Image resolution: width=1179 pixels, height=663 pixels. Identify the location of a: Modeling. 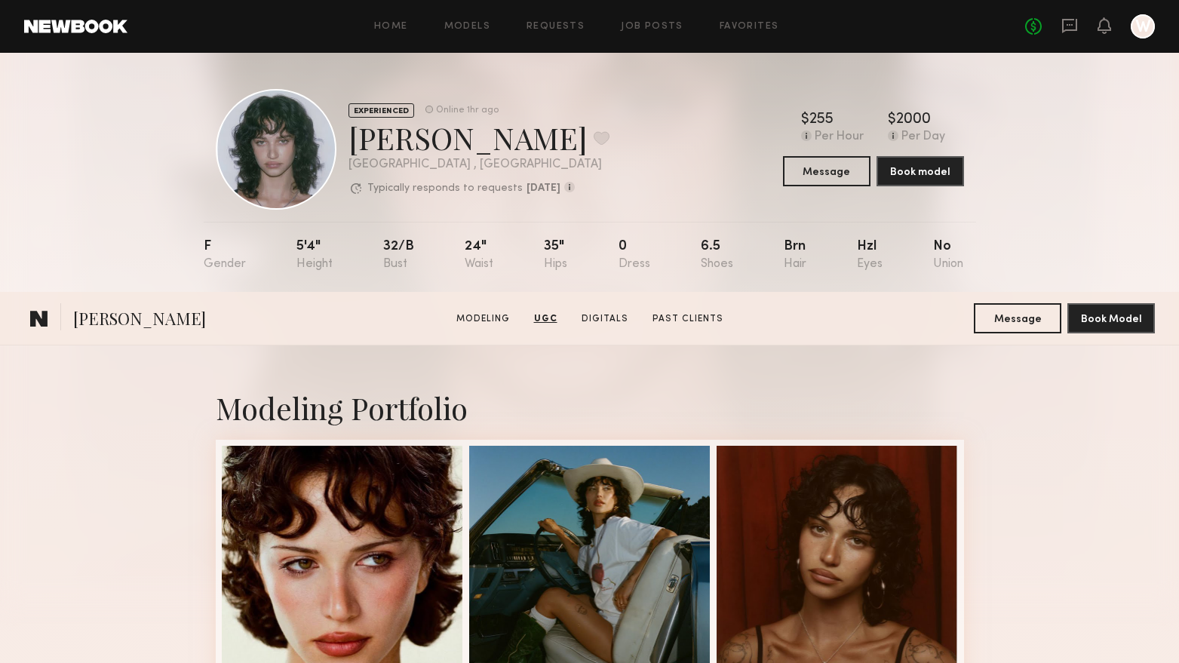
(483, 319).